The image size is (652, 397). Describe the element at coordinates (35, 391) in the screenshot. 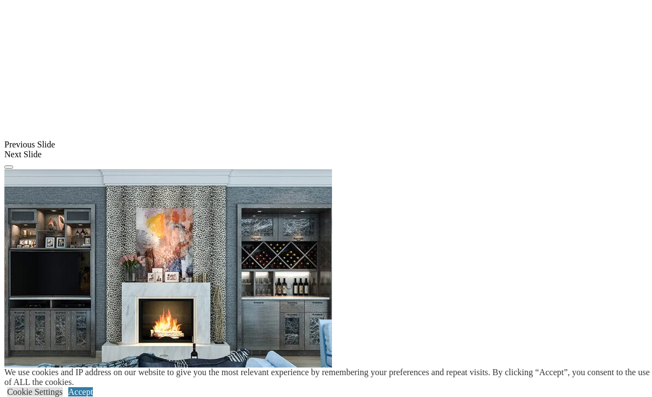

I see `a: Cookie Settings` at that location.